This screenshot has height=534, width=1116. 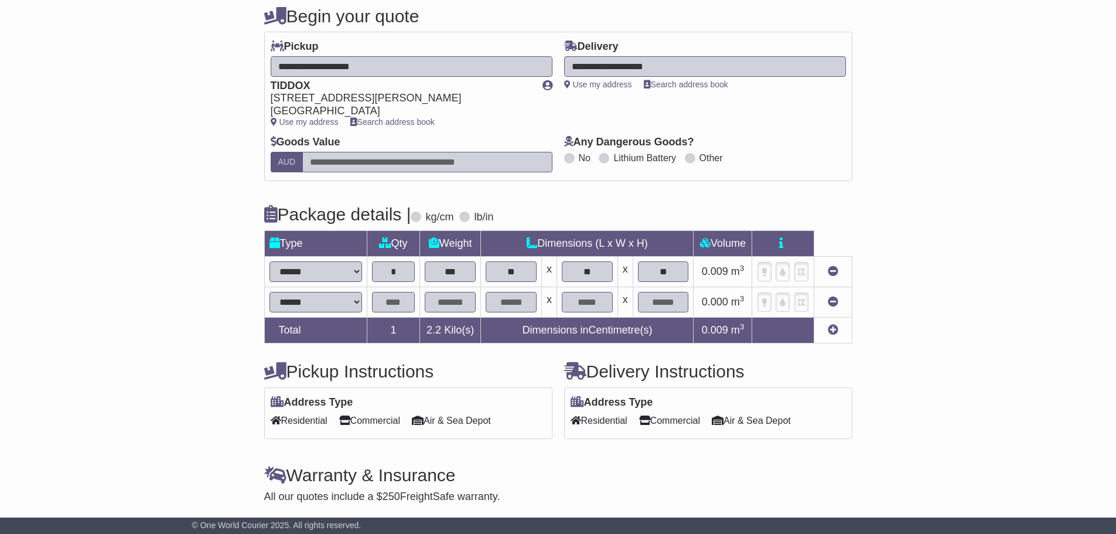 I want to click on span: 0.000, so click(x=715, y=302).